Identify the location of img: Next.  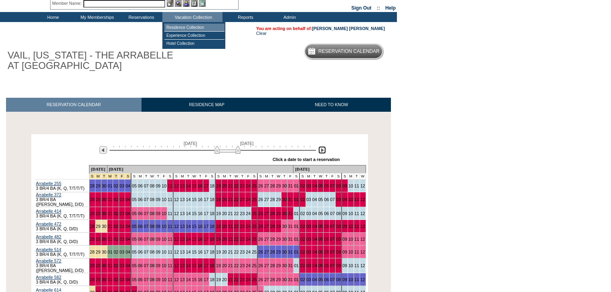
(322, 150).